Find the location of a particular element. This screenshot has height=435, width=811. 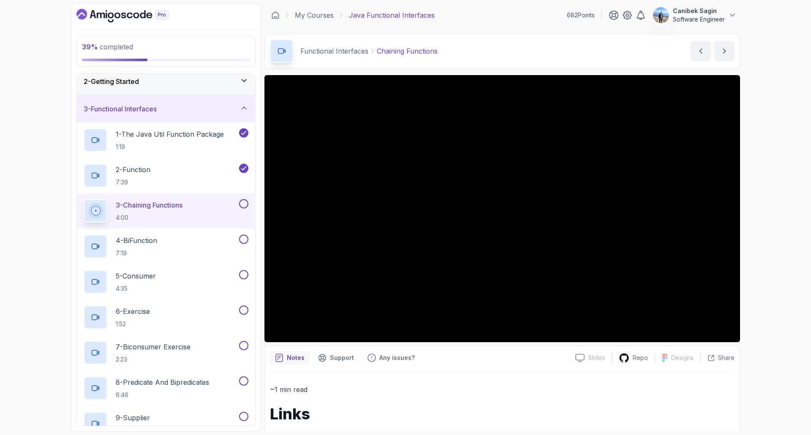

p: 7 - Biconsumer Exercise is located at coordinates (153, 347).